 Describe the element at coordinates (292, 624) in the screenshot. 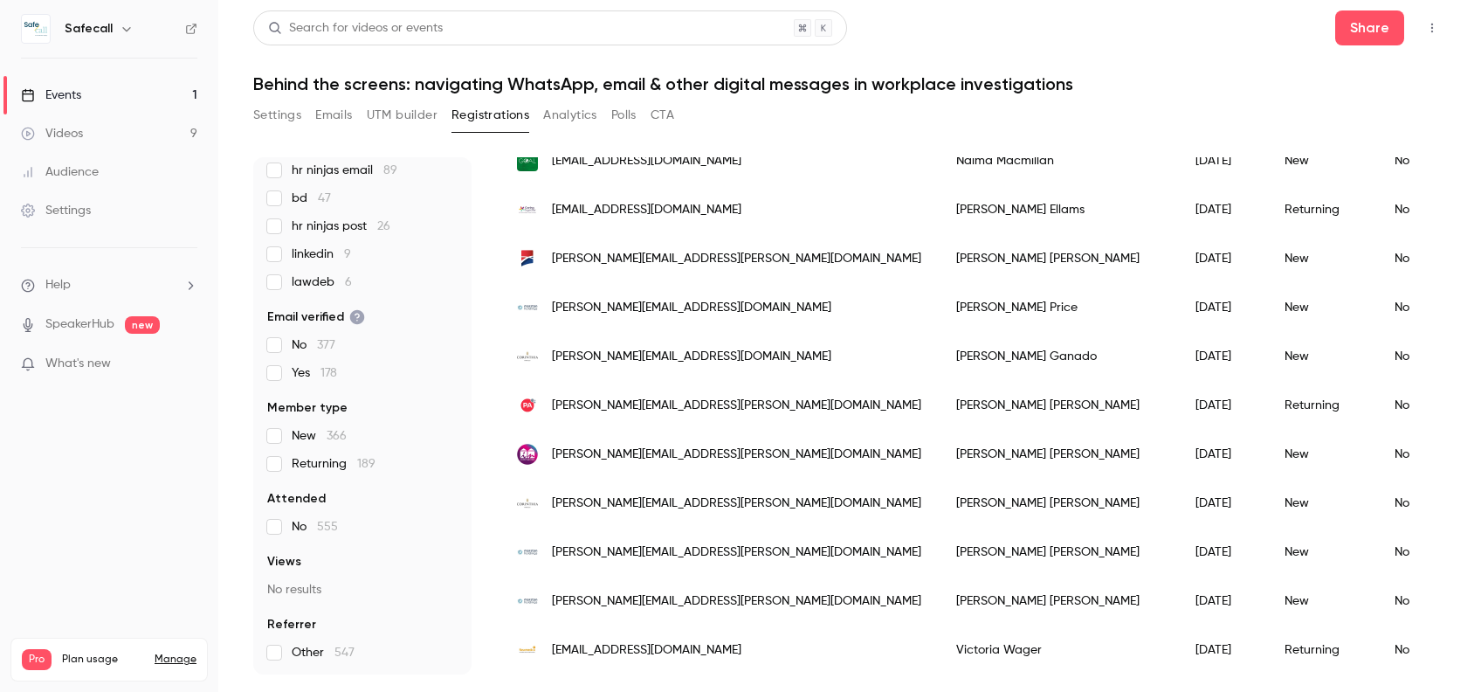

I see `span: Referrer` at that location.